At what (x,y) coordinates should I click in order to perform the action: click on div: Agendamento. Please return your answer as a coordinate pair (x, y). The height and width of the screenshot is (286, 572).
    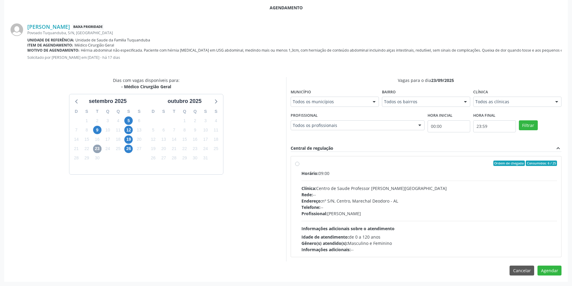
    Looking at the image, I should click on (286, 8).